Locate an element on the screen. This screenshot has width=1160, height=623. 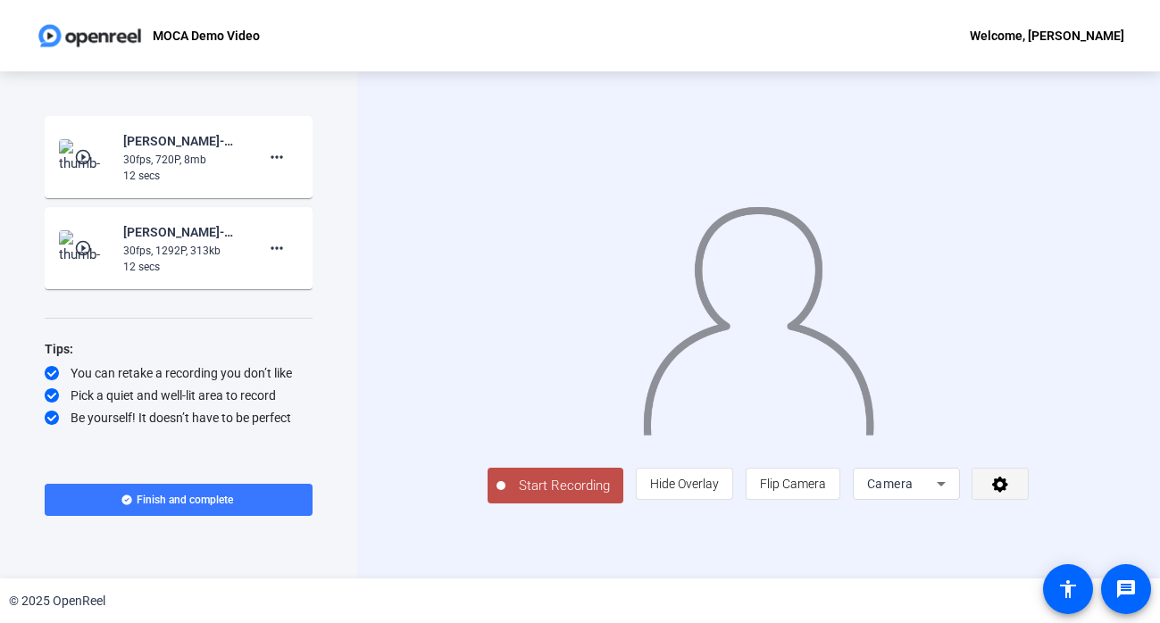
mat-icon: accessibility is located at coordinates (1068, 589).